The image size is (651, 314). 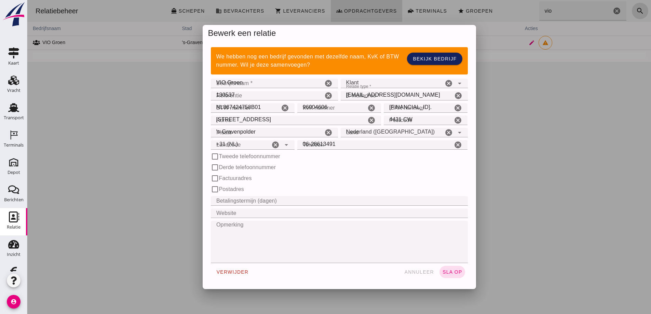 What do you see at coordinates (14, 302) in the screenshot?
I see `i: account_circle` at bounding box center [14, 302].